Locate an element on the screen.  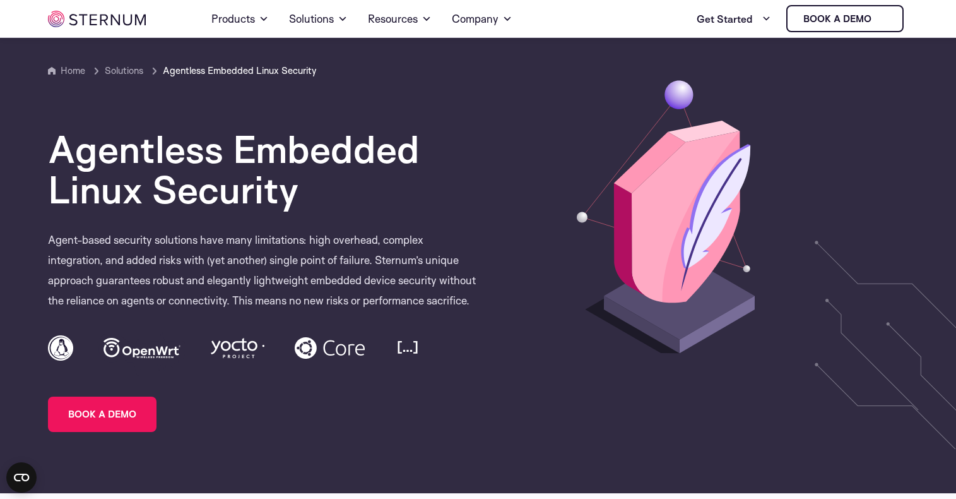
p: Agent-based security solutions have many limitations: high overhead, complex integration, and add... is located at coordinates (263, 303).